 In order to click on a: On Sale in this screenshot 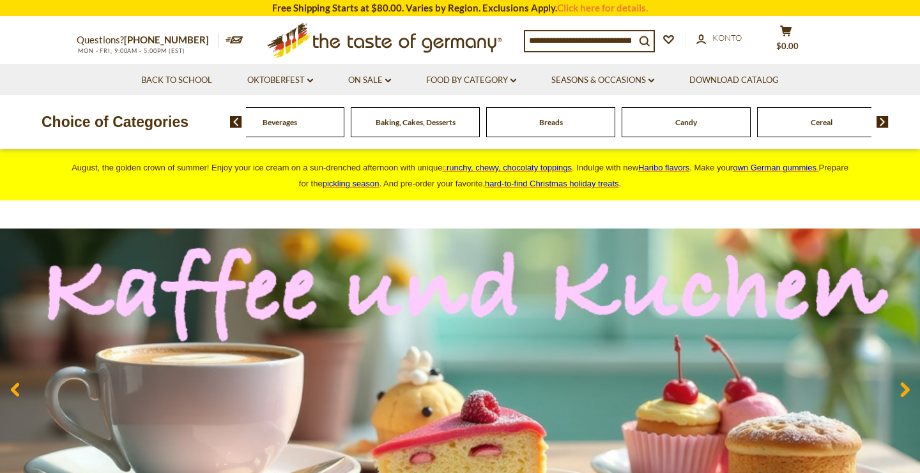, I will do `click(369, 80)`.